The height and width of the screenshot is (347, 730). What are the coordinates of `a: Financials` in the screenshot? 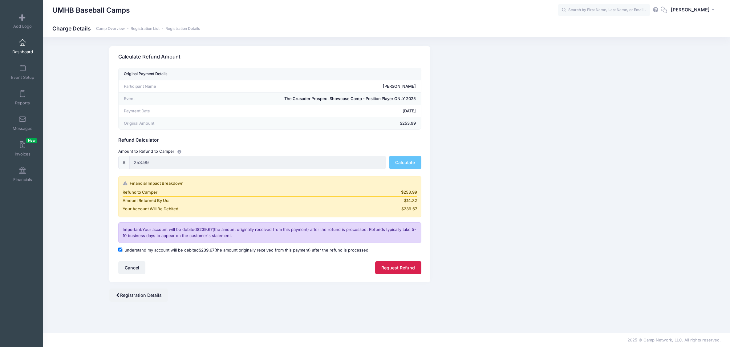 It's located at (22, 174).